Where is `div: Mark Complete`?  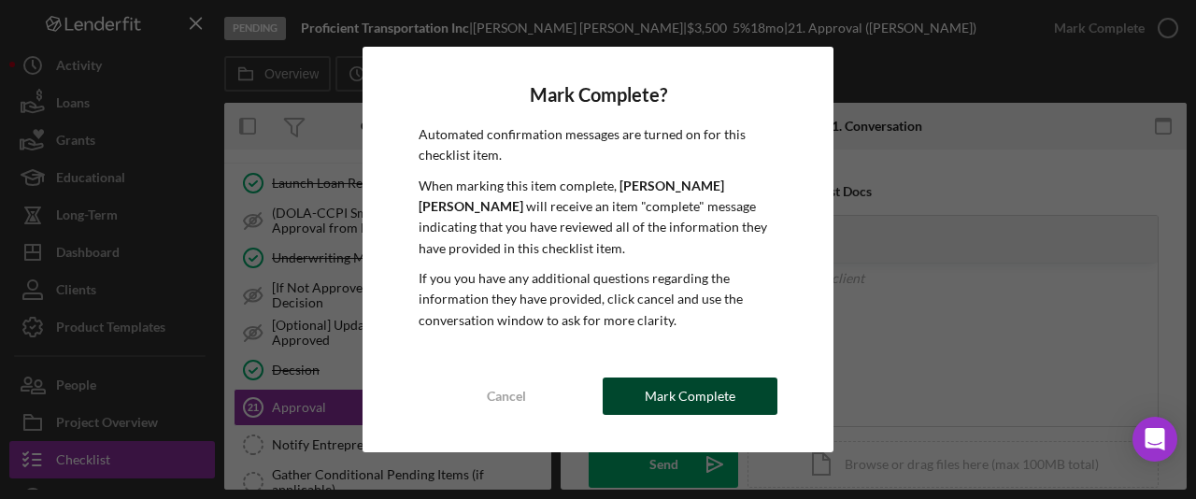 div: Mark Complete is located at coordinates (689, 396).